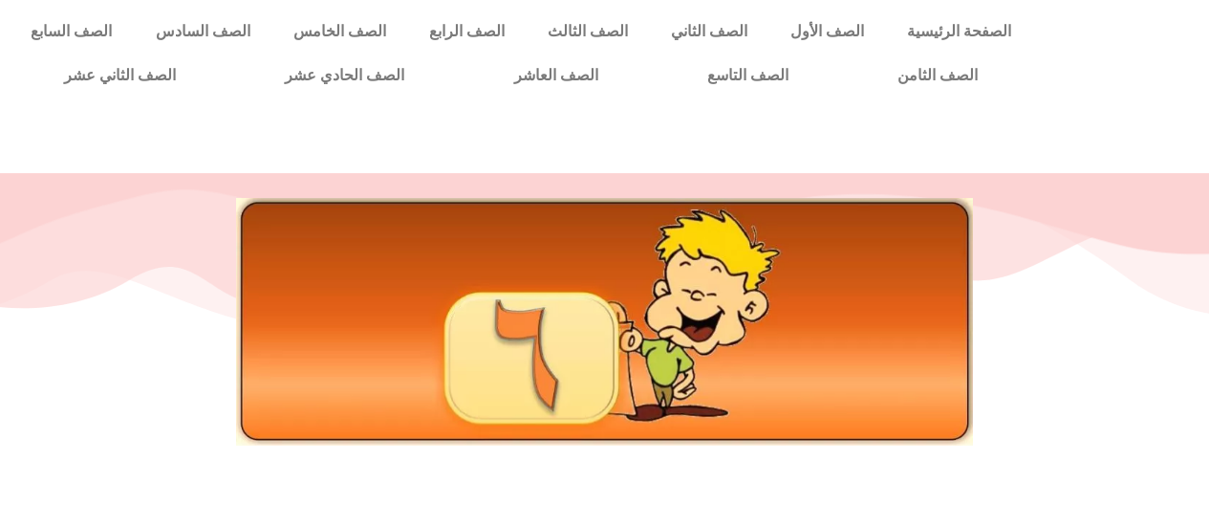 This screenshot has width=1209, height=527. I want to click on a: الصف الحادي عشر, so click(344, 76).